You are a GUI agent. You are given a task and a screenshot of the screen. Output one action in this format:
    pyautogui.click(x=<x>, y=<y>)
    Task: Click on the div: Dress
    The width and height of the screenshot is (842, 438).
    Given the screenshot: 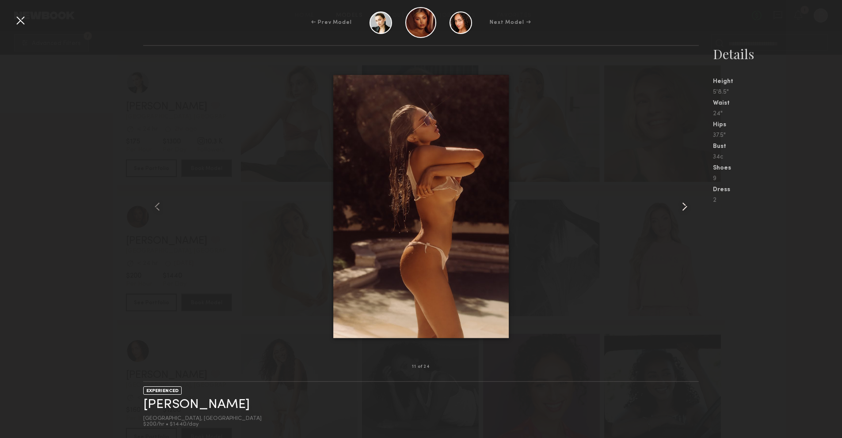 What is the action you would take?
    pyautogui.click(x=777, y=190)
    